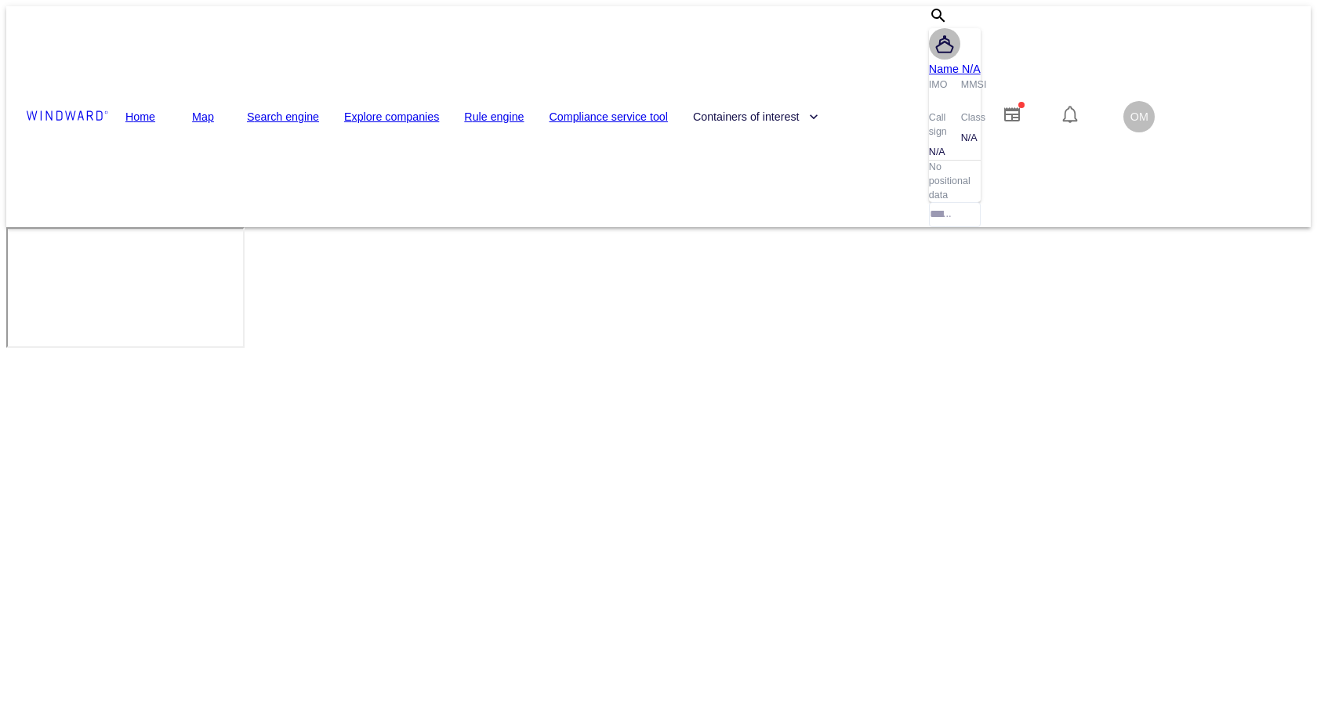  What do you see at coordinates (974, 85) in the screenshot?
I see `p: MMSI` at bounding box center [974, 85].